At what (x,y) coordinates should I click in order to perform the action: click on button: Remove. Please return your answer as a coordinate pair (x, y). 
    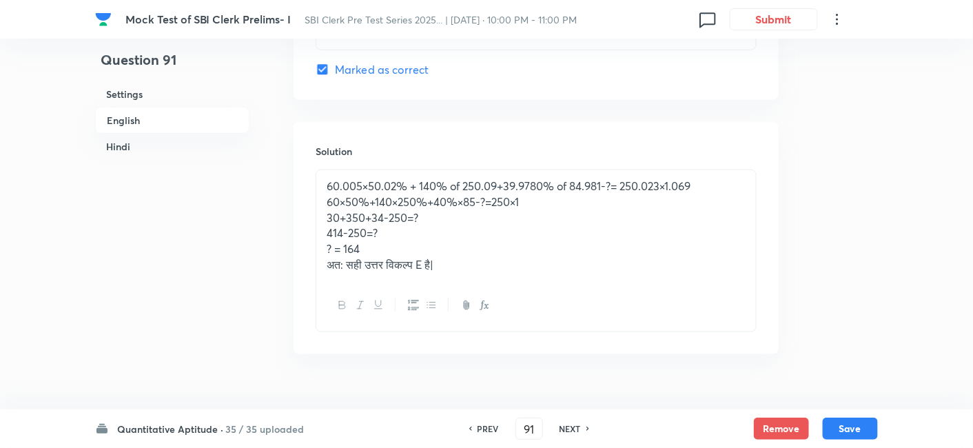
    Looking at the image, I should click on (782, 429).